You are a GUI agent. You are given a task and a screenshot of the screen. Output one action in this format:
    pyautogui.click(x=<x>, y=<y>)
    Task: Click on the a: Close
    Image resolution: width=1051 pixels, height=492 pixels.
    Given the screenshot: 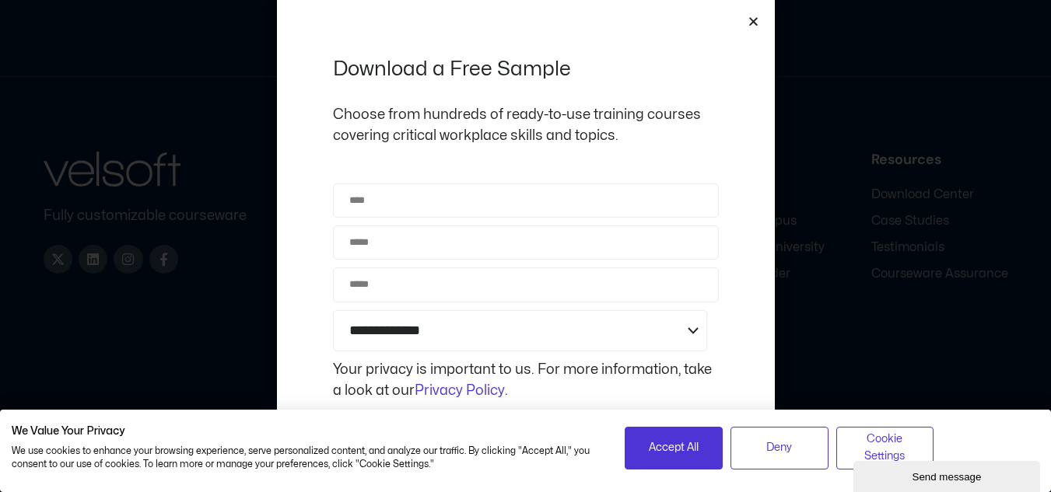 What is the action you would take?
    pyautogui.click(x=753, y=21)
    